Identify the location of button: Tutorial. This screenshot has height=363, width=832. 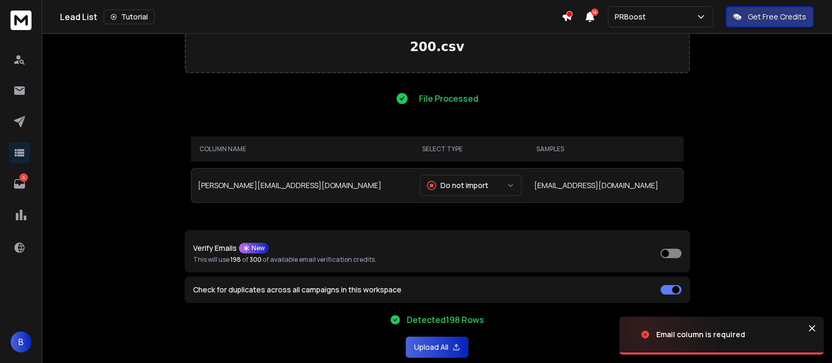
(129, 17).